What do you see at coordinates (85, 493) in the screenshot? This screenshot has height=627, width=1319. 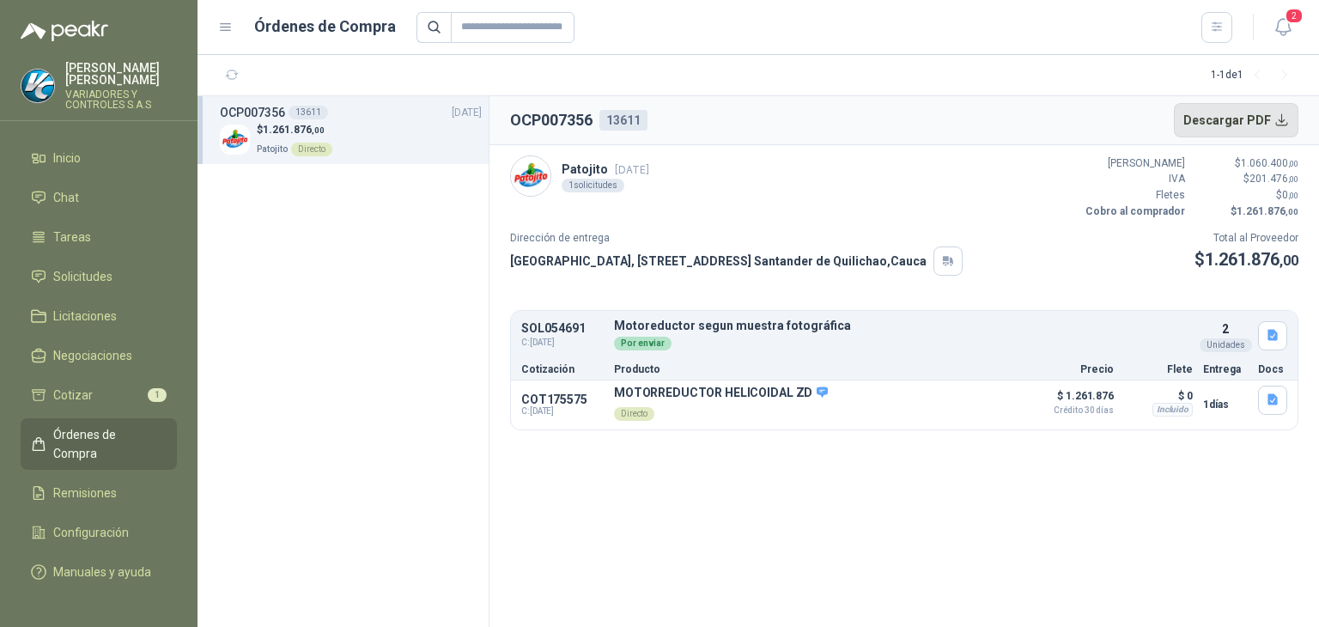 I see `span: Remisiones` at bounding box center [85, 493].